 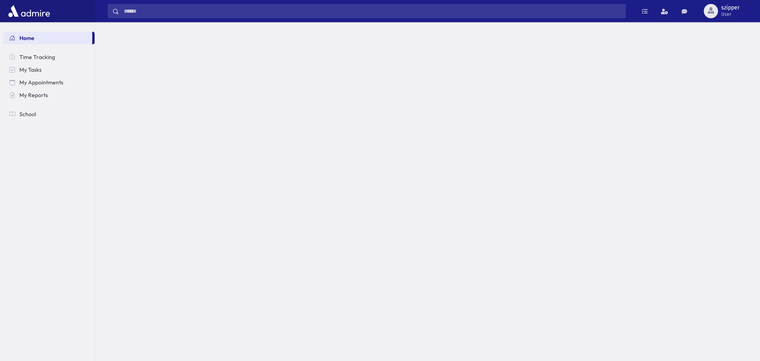 I want to click on span: My Tasks, so click(x=30, y=70).